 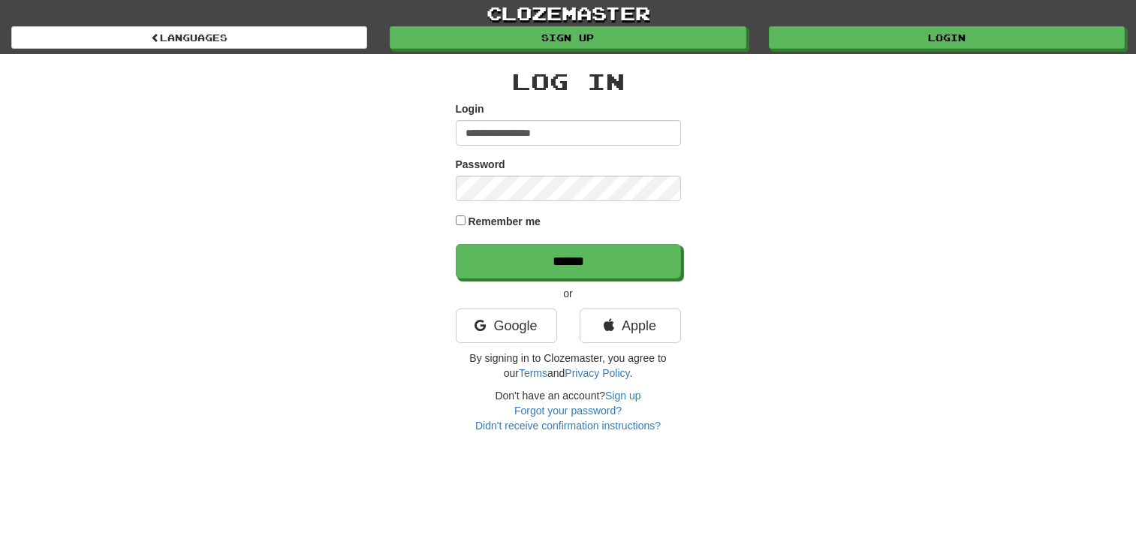 I want to click on a: Google, so click(x=506, y=326).